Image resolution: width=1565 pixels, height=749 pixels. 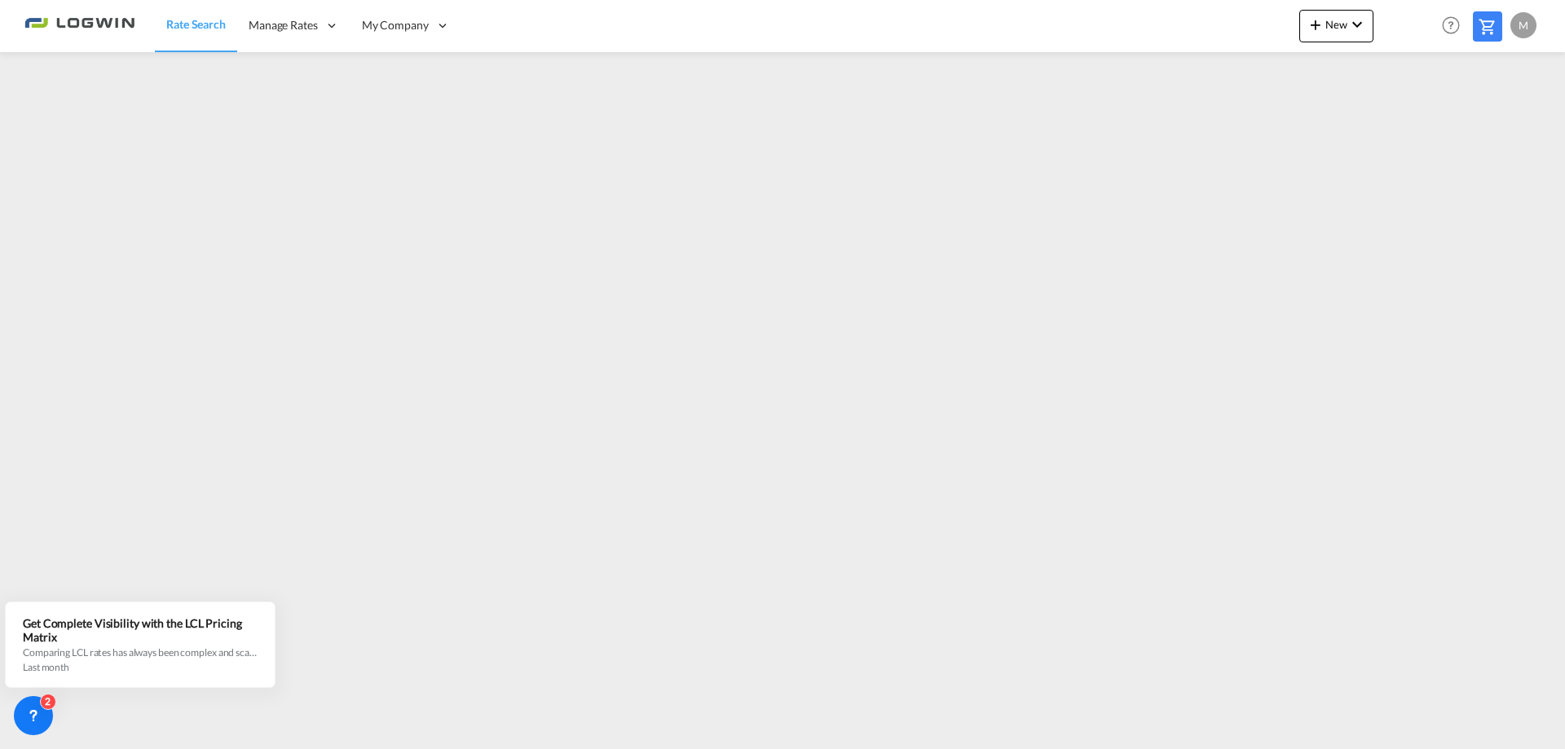 What do you see at coordinates (1336, 24) in the screenshot?
I see `span: New` at bounding box center [1336, 24].